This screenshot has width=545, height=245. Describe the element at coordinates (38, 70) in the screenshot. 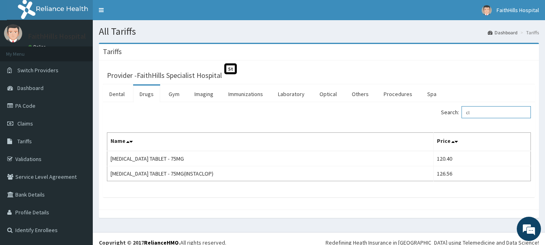

I see `span: Switch Providers` at that location.